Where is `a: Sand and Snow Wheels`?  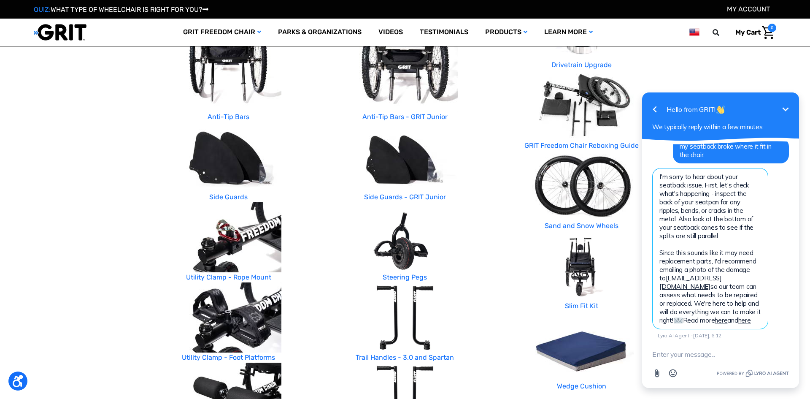 a: Sand and Snow Wheels is located at coordinates (582, 225).